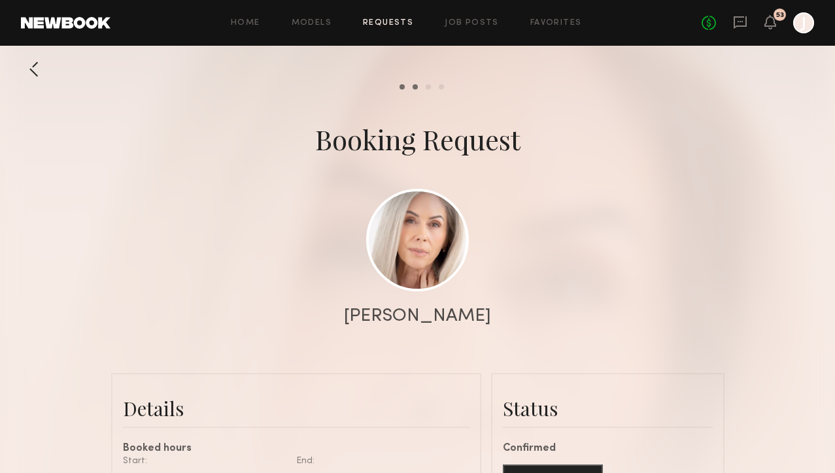 This screenshot has height=473, width=835. Describe the element at coordinates (804, 23) in the screenshot. I see `a: J` at that location.